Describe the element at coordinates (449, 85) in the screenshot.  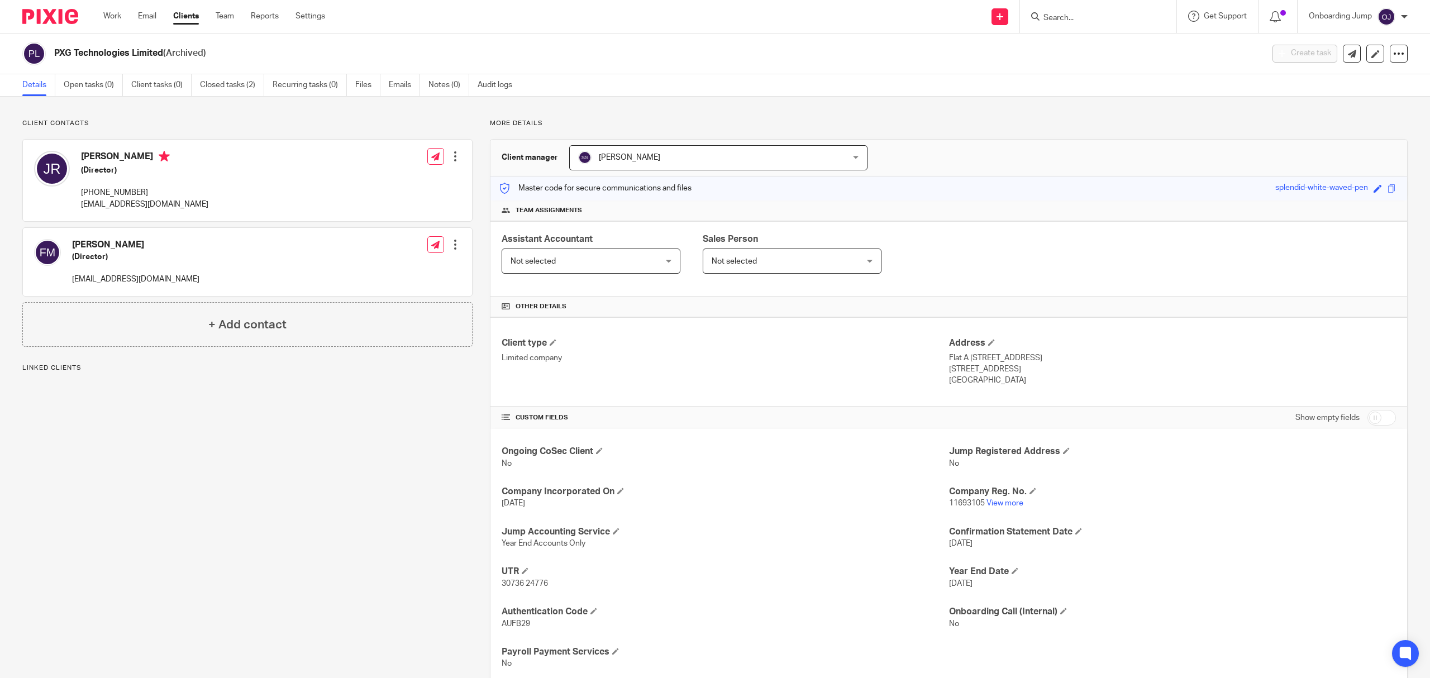
I see `a: Notes (0)` at that location.